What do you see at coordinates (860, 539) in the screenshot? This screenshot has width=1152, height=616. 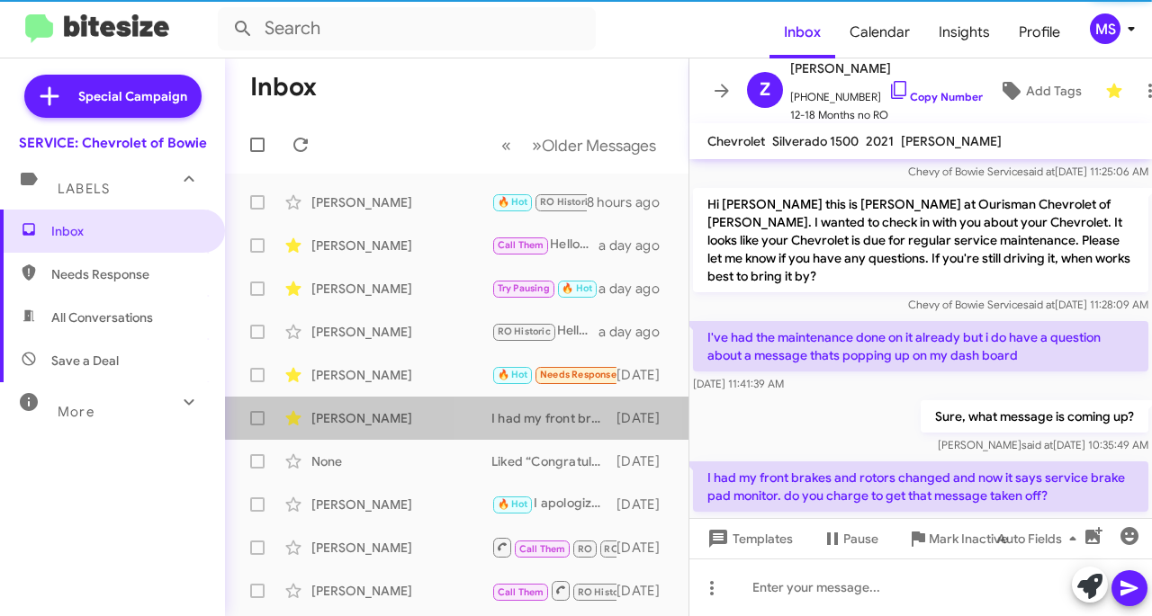 I see `span: Pause` at bounding box center [860, 539].